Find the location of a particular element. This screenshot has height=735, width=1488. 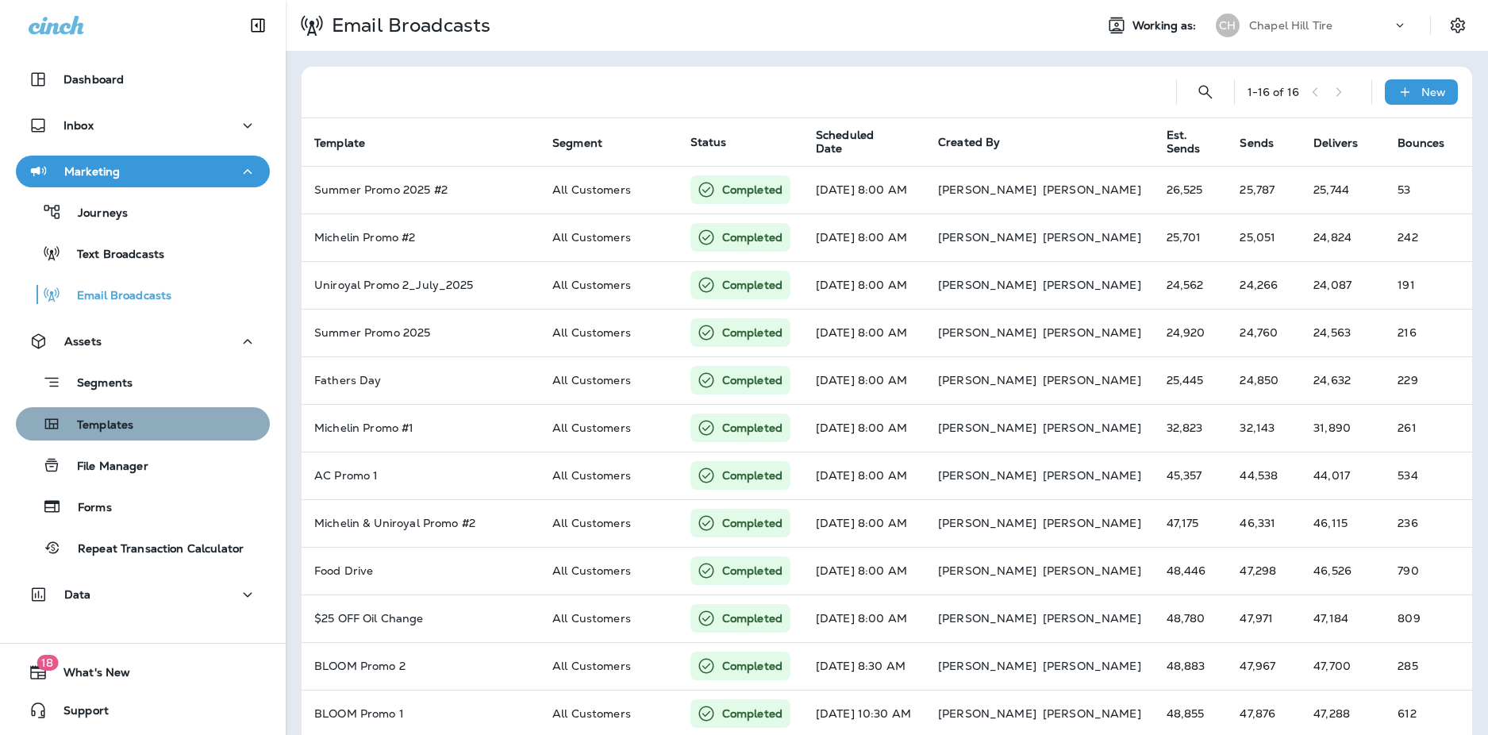

td: 790 is located at coordinates (1428, 571).